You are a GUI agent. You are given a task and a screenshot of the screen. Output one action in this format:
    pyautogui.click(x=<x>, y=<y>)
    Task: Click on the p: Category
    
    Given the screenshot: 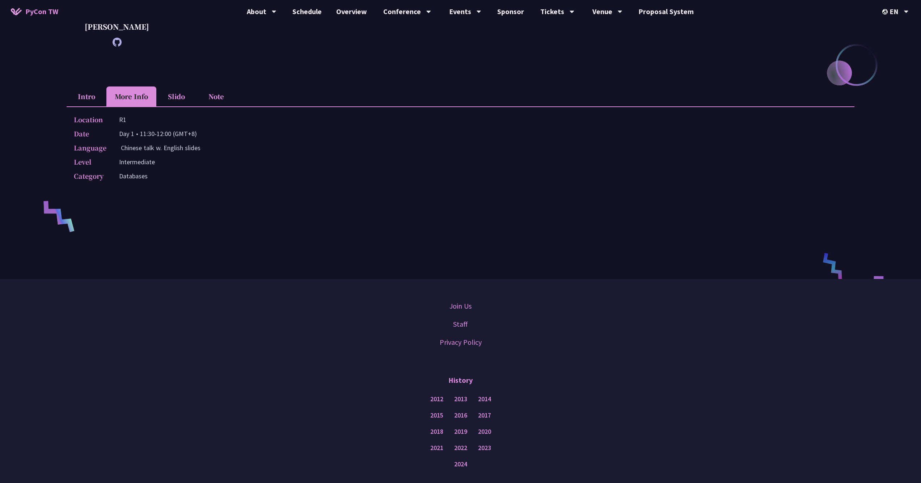 What is the action you would take?
    pyautogui.click(x=89, y=176)
    